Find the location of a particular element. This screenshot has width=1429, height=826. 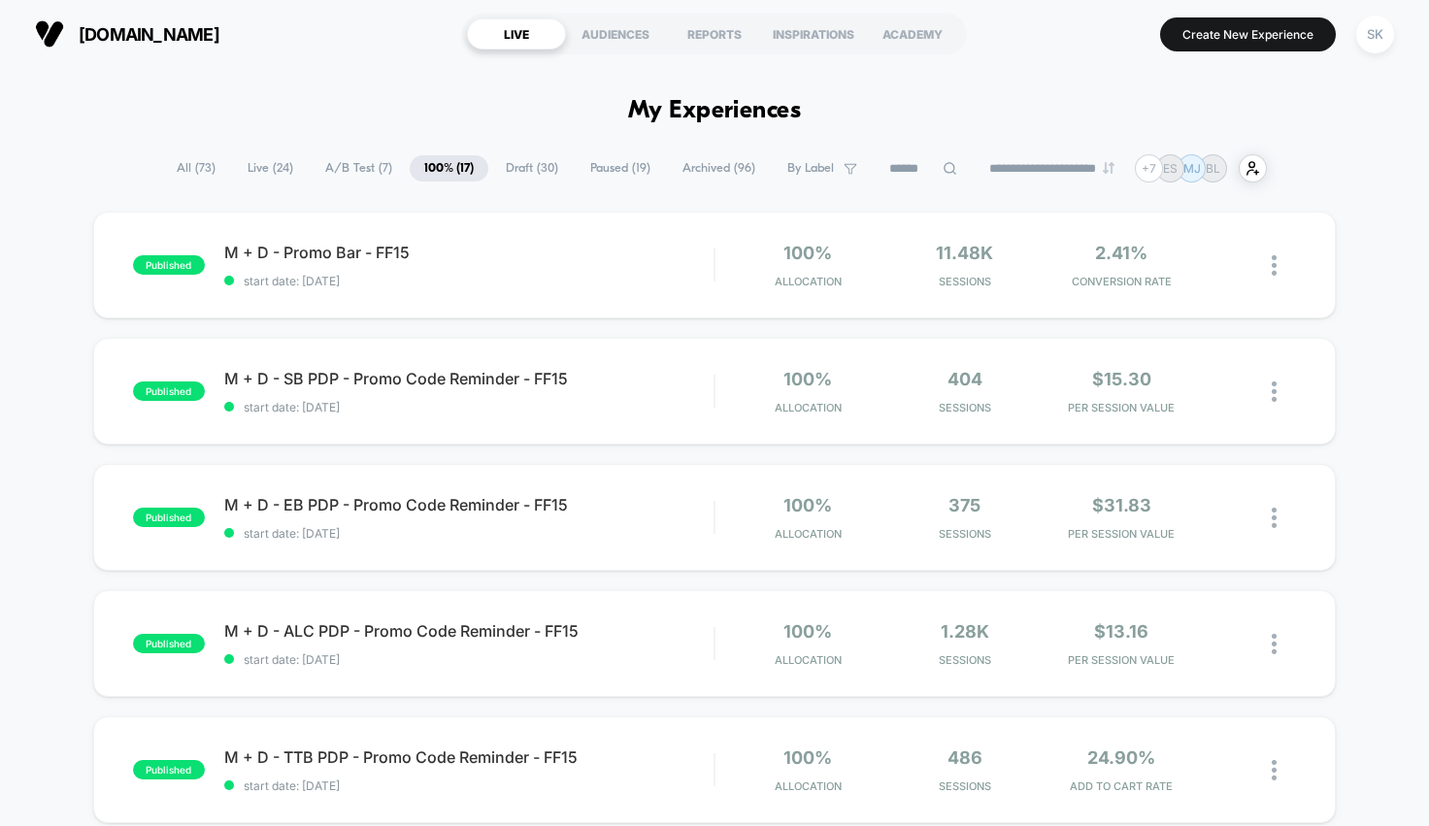

p: MJ is located at coordinates (1192, 168).